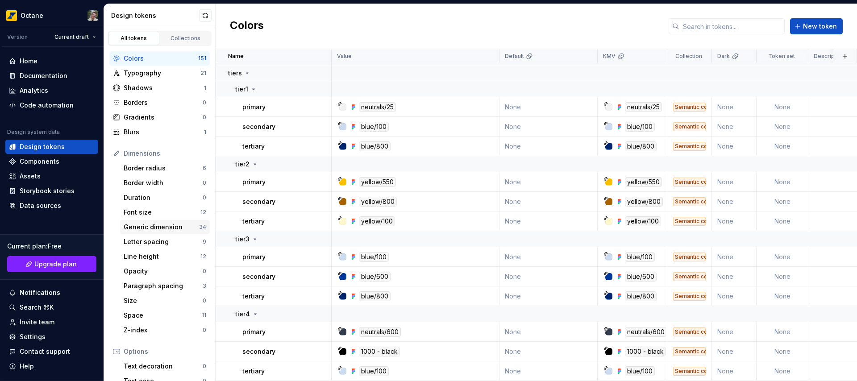 This screenshot has width=857, height=381. What do you see at coordinates (45, 352) in the screenshot?
I see `div: Contact support` at bounding box center [45, 352].